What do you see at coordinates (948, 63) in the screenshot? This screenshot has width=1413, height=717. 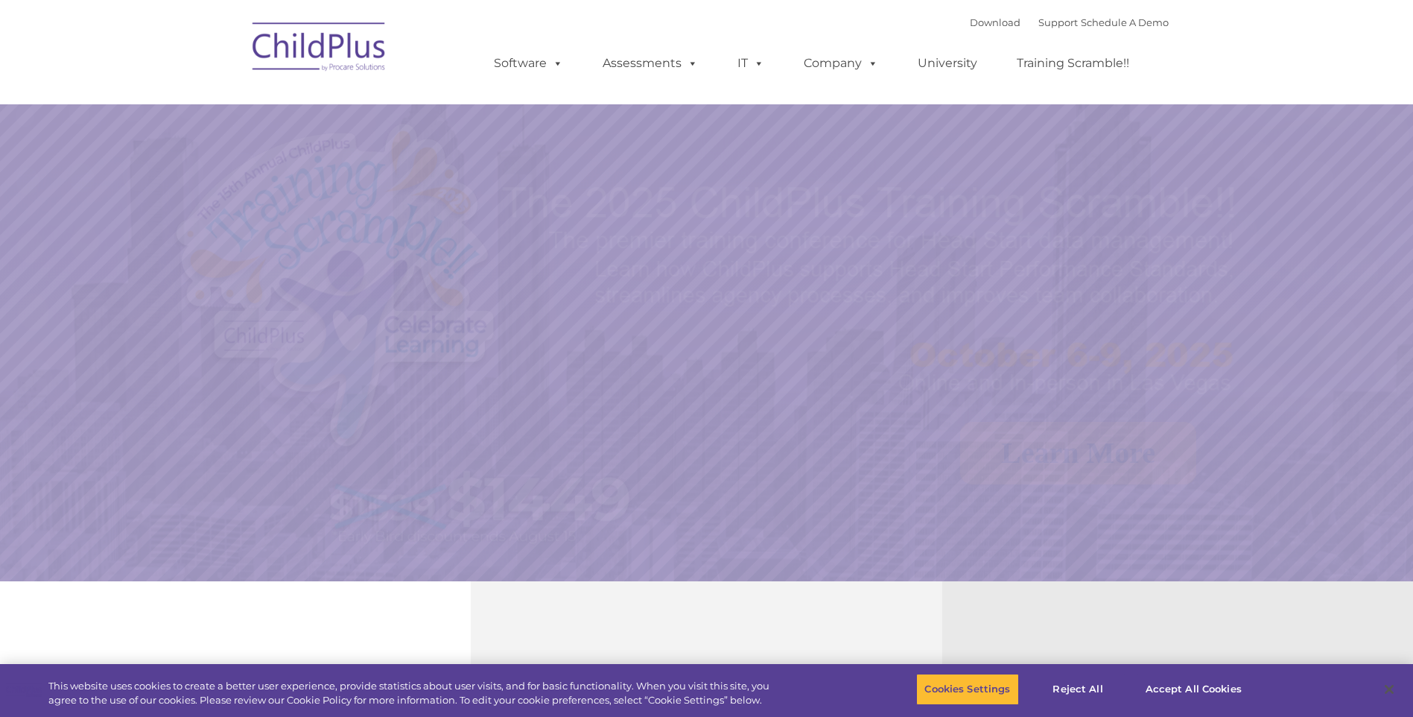 I see `a: University` at bounding box center [948, 63].